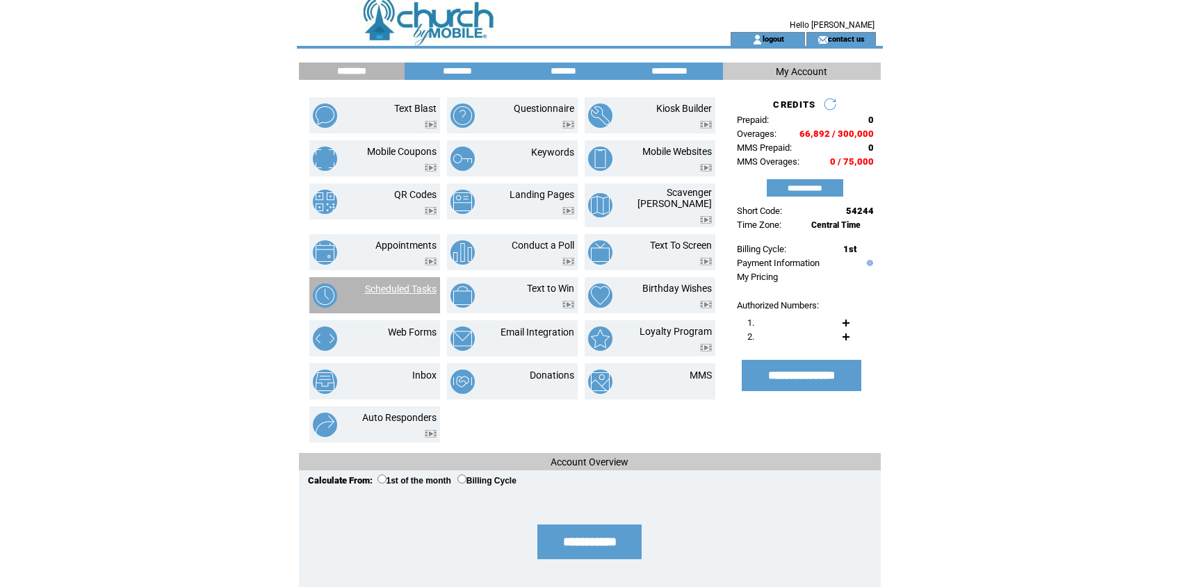 Image resolution: width=1179 pixels, height=587 pixels. Describe the element at coordinates (399, 418) in the screenshot. I see `a: Auto Responders` at that location.